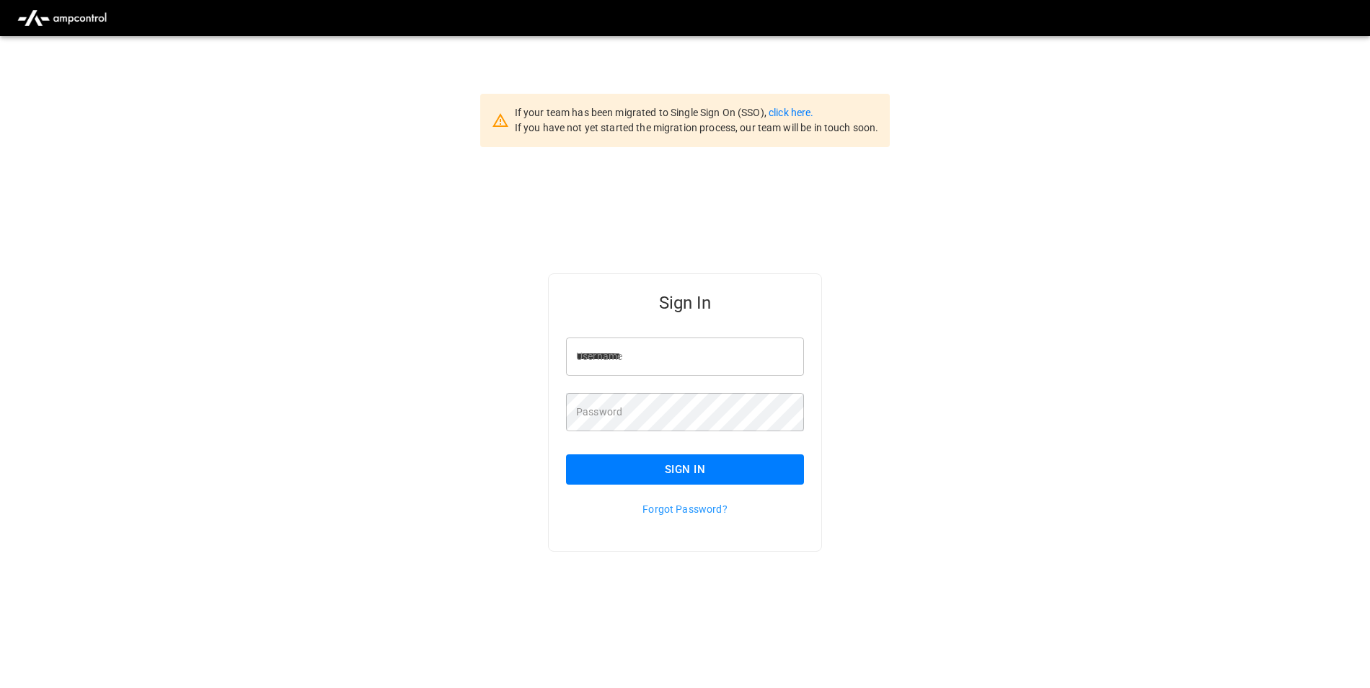 This screenshot has height=688, width=1370. I want to click on span: If you have not yet started the migration process, our team will be in touch soon., so click(696, 128).